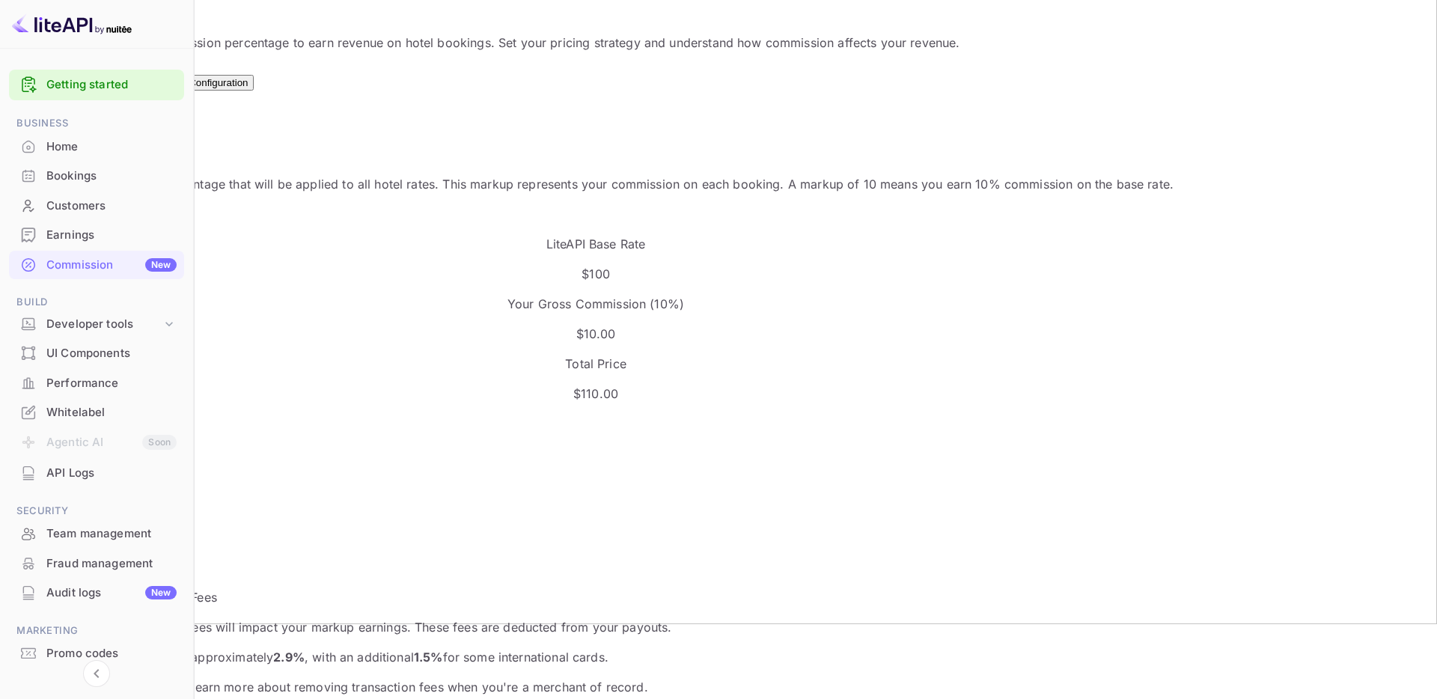 The width and height of the screenshot is (1437, 699). I want to click on p: $100, so click(596, 274).